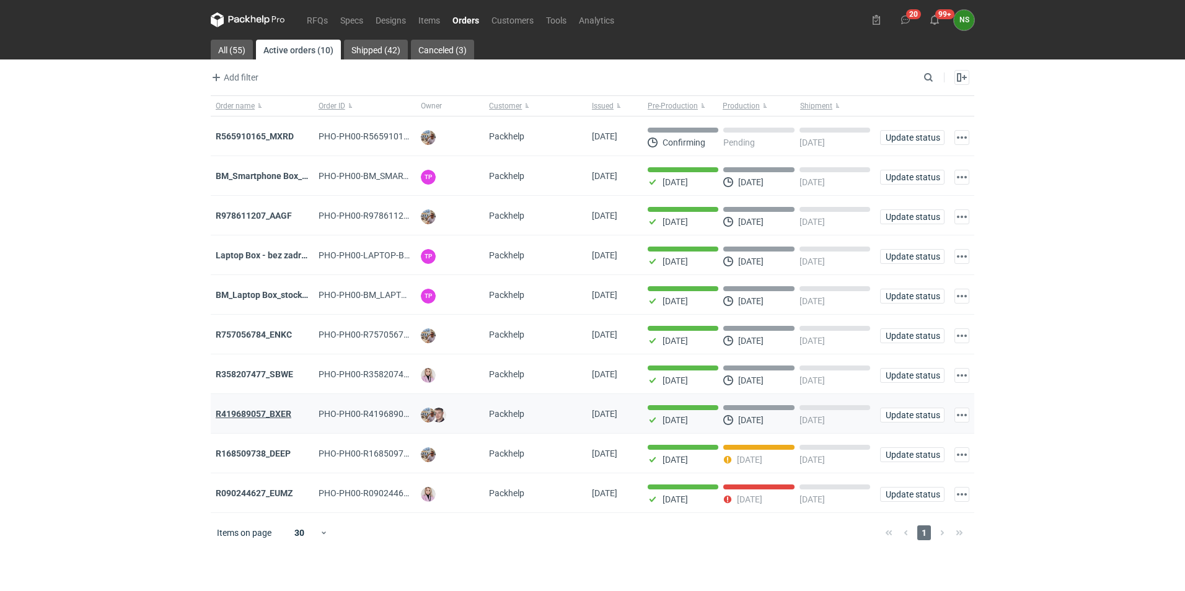 The height and width of the screenshot is (591, 1185). What do you see at coordinates (604, 216) in the screenshot?
I see `span: 05/09/2025` at bounding box center [604, 216].